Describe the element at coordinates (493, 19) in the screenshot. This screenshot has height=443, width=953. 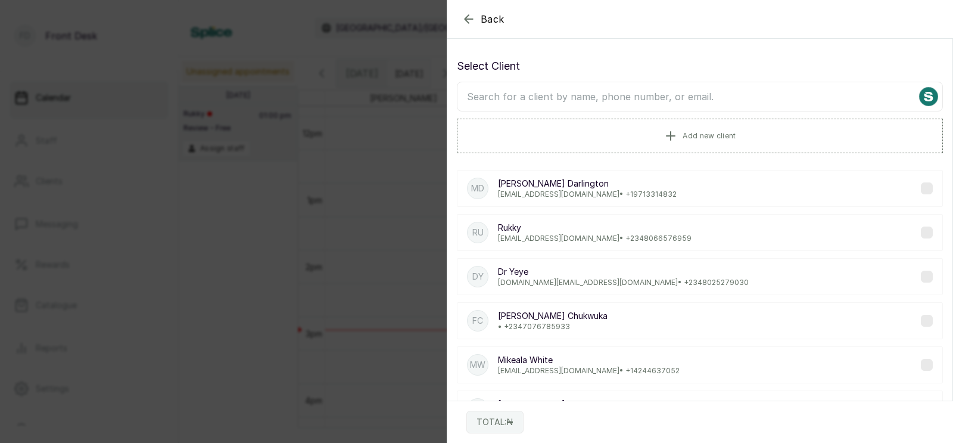
I see `span: Back` at that location.